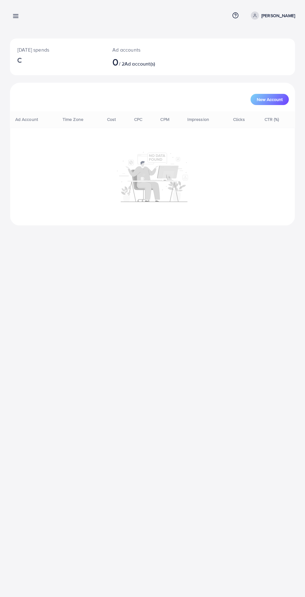 The height and width of the screenshot is (597, 305). What do you see at coordinates (140, 64) in the screenshot?
I see `span: Ad account(s)` at bounding box center [140, 64].